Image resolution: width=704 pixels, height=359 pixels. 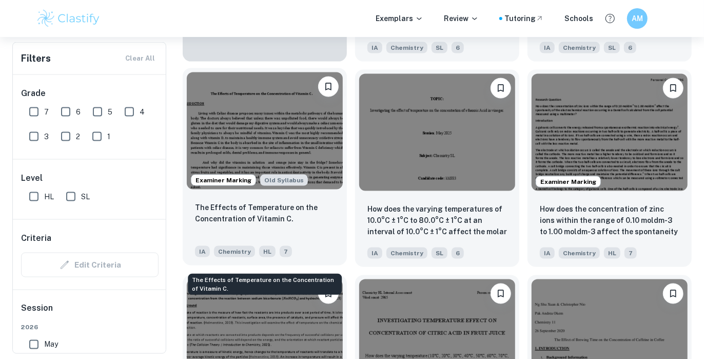 I want to click on button: AM, so click(x=637, y=18).